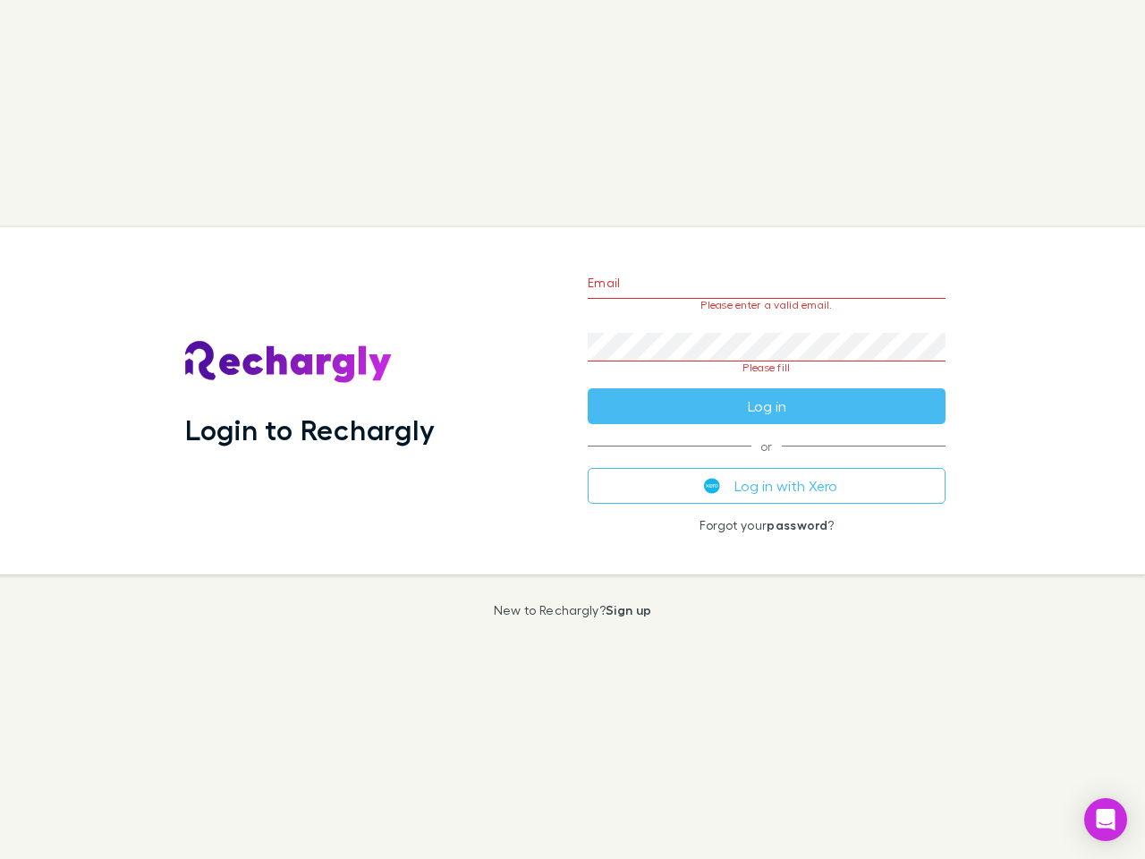 Image resolution: width=1145 pixels, height=859 pixels. I want to click on p: New to Rechargly?, so click(573, 610).